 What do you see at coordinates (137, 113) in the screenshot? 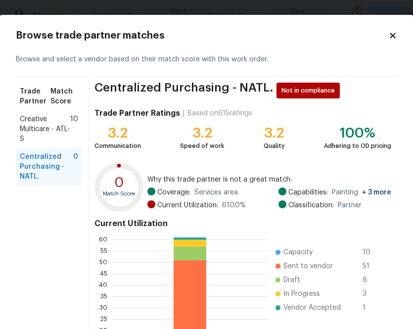
I see `h4: Trade Partner Ratings` at bounding box center [137, 113].